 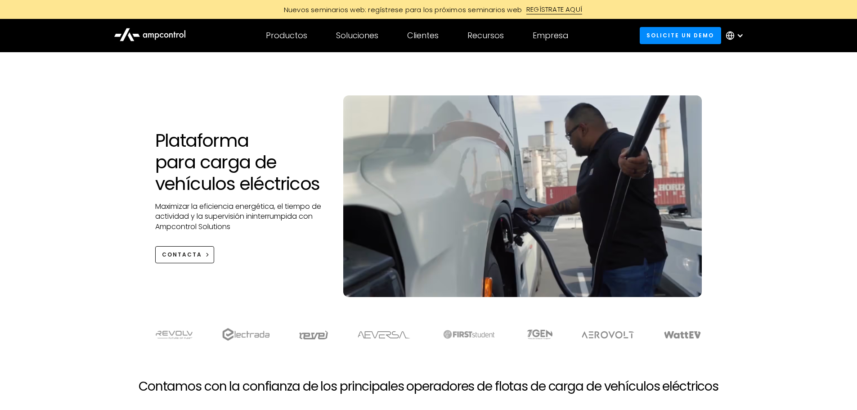 What do you see at coordinates (423, 36) in the screenshot?
I see `div: Clientes` at bounding box center [423, 36].